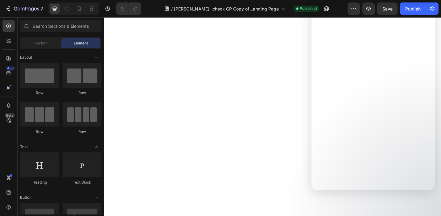 Image resolution: width=441 pixels, height=216 pixels. I want to click on div: 450, so click(10, 68).